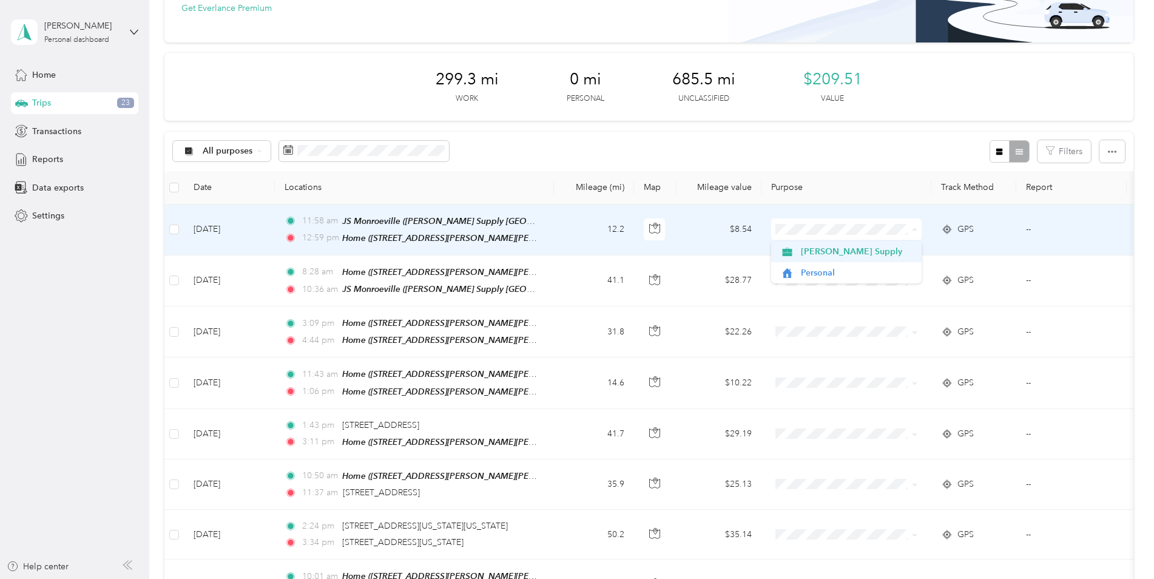 Image resolution: width=1154 pixels, height=579 pixels. I want to click on th: Mileage (mi), so click(594, 188).